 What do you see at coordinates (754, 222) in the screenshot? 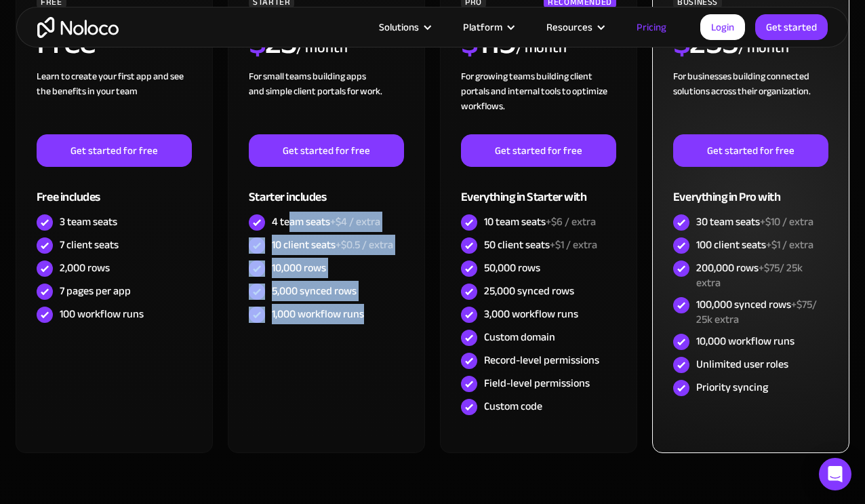
I see `div: 30 team seats` at bounding box center [754, 222].